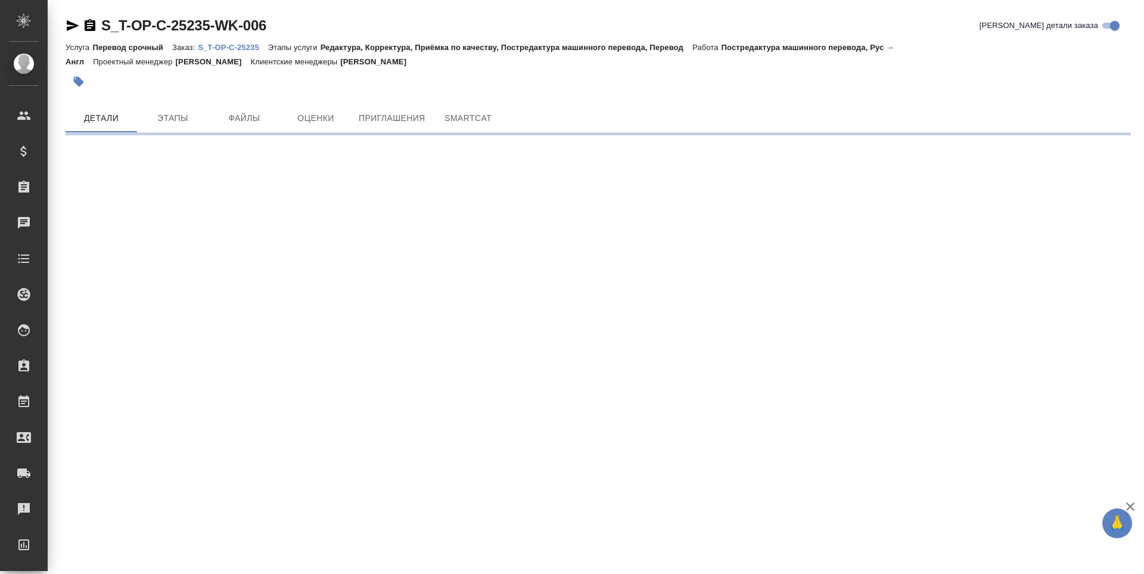 The height and width of the screenshot is (574, 1144). I want to click on button: Скопировать ссылку, so click(90, 26).